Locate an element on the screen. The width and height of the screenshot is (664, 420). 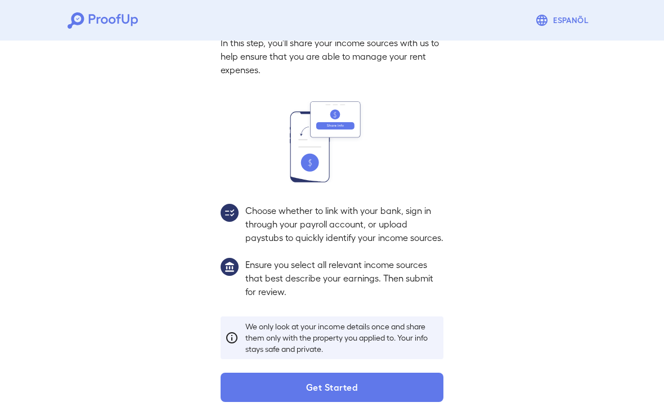
img: transfer_money.svg is located at coordinates (332, 142).